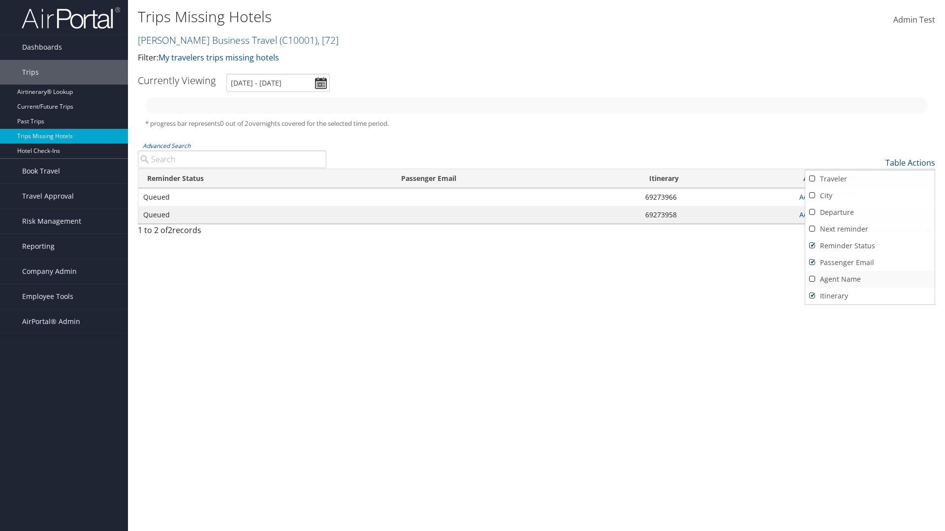  Describe the element at coordinates (869, 229) in the screenshot. I see `a: Next reminder` at that location.